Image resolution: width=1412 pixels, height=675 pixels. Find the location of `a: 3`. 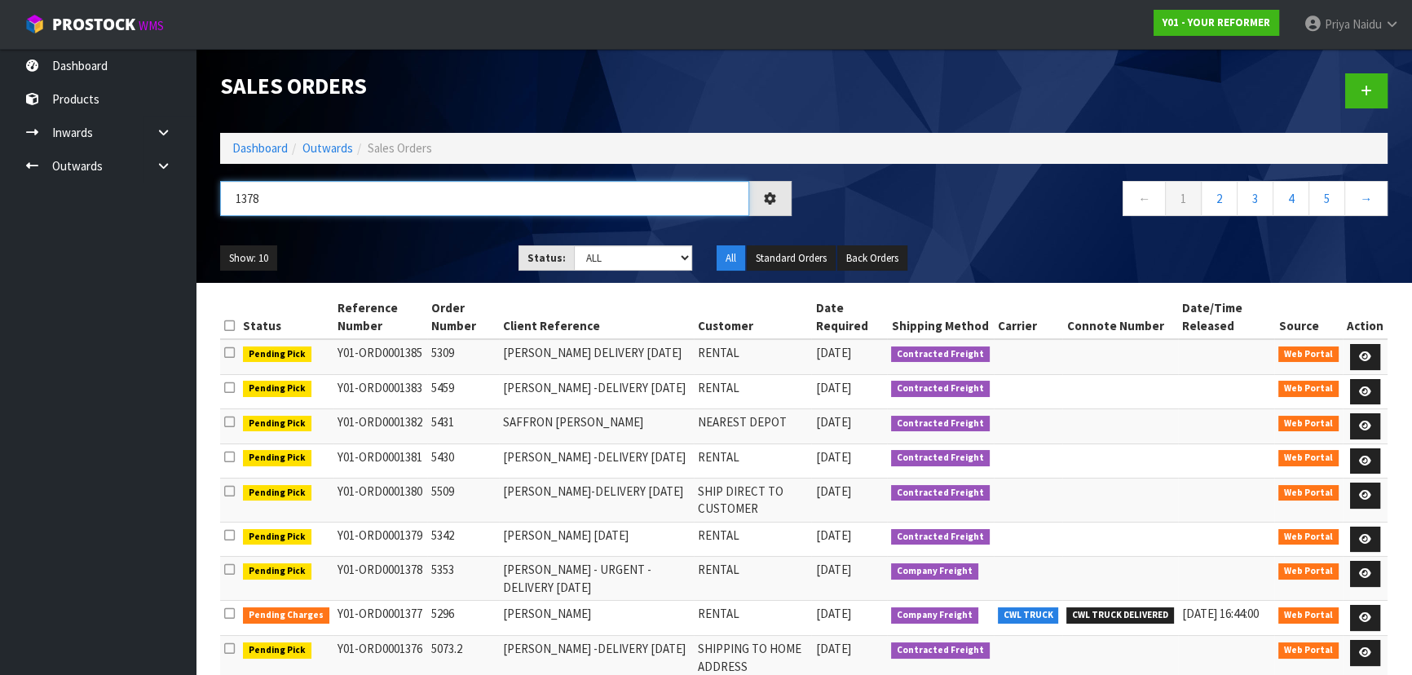

a: 3 is located at coordinates (1254, 198).